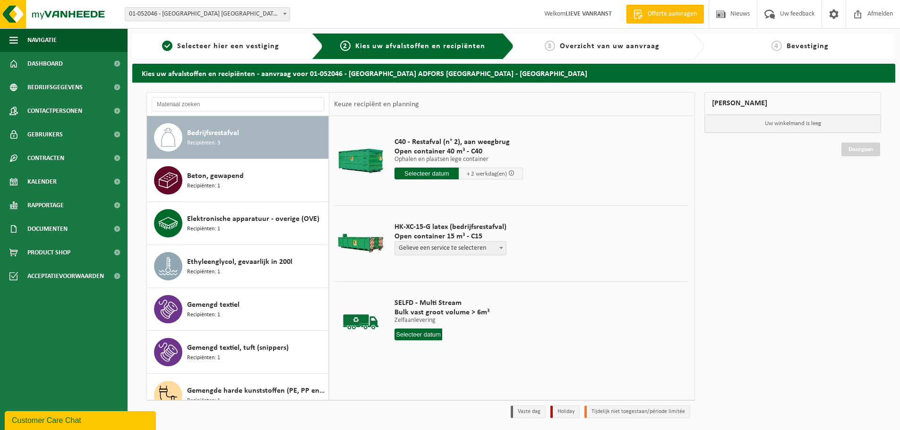 This screenshot has height=430, width=900. Describe the element at coordinates (49, 253) in the screenshot. I see `span: Product Shop` at that location.